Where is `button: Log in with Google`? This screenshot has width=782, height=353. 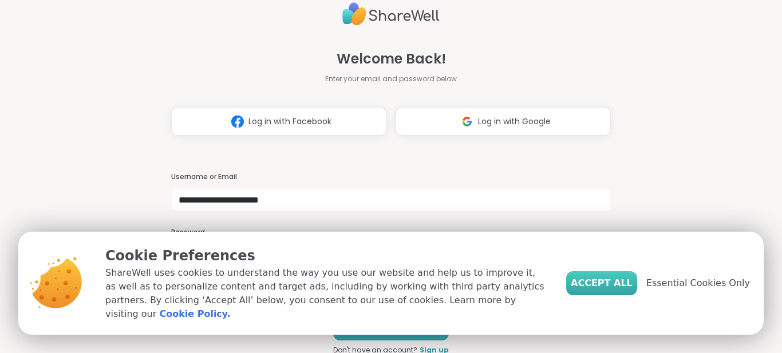
button: Log in with Google is located at coordinates (503, 121).